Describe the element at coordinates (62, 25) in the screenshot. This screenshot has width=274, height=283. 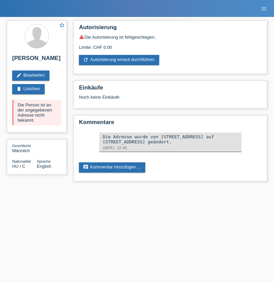
I see `a: star_border` at that location.